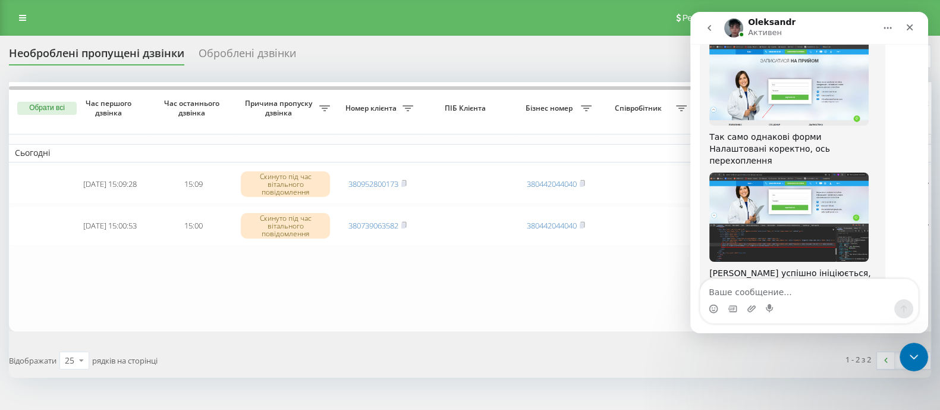  What do you see at coordinates (96, 56) in the screenshot?
I see `div: Необроблені пропущені дзвінки` at bounding box center [96, 56].